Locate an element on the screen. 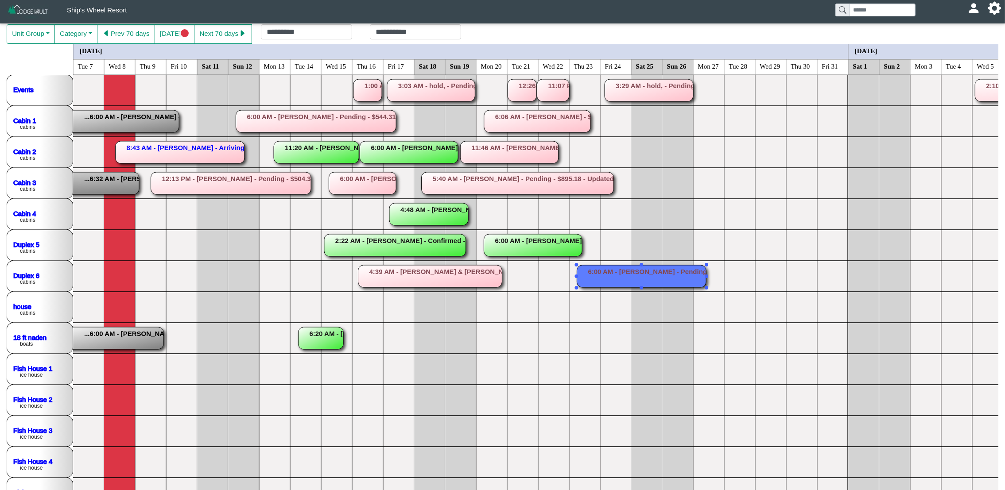  img: Z is located at coordinates (28, 11).